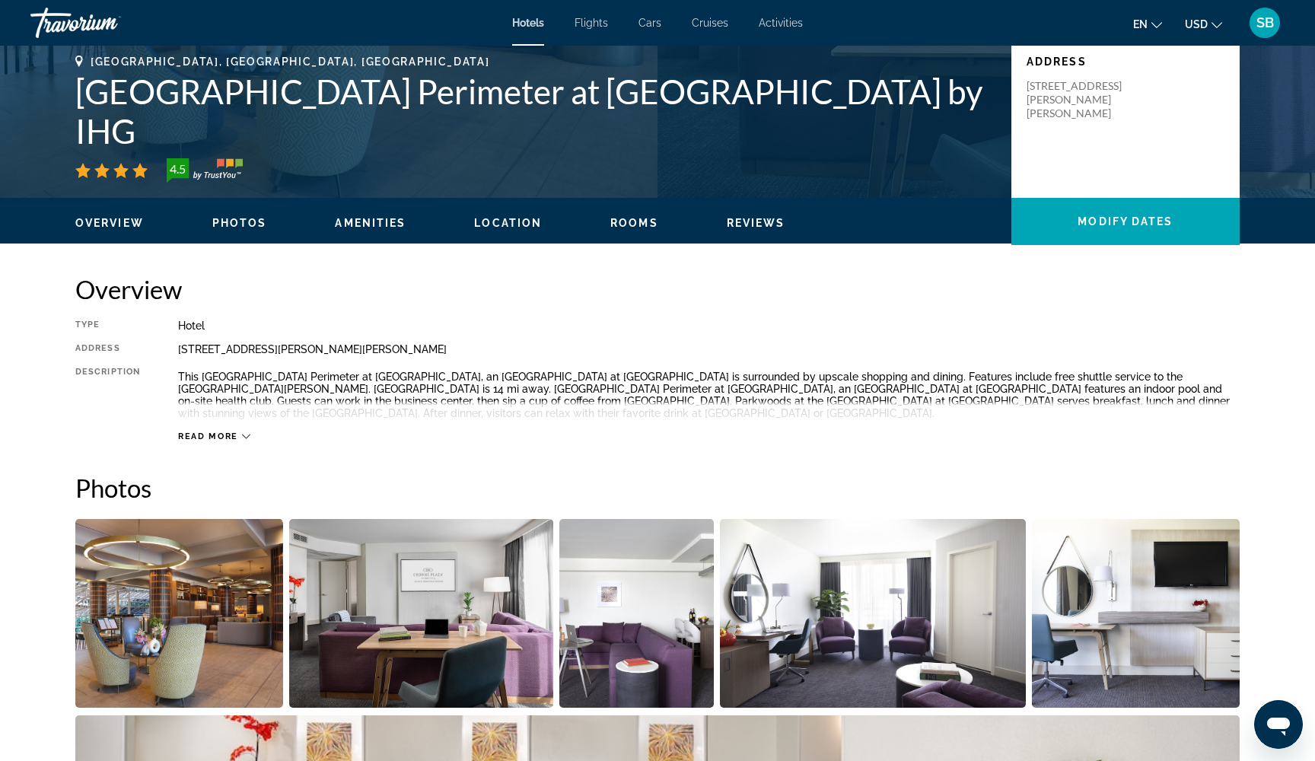 Image resolution: width=1315 pixels, height=761 pixels. What do you see at coordinates (709, 326) in the screenshot?
I see `div: Hotel` at bounding box center [709, 326].